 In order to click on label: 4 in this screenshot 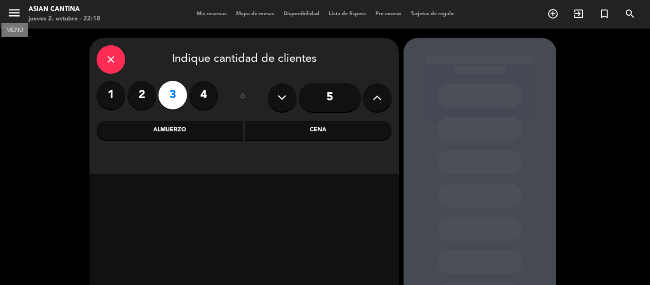, I will do `click(204, 95)`.